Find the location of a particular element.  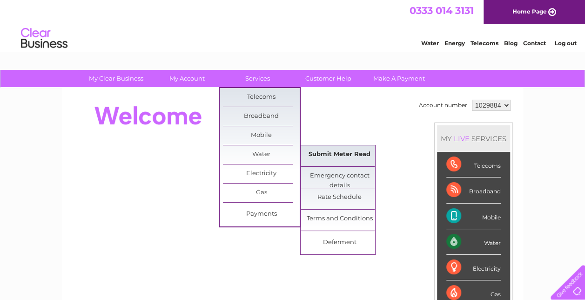

div: MY SERVICES is located at coordinates (473, 138).